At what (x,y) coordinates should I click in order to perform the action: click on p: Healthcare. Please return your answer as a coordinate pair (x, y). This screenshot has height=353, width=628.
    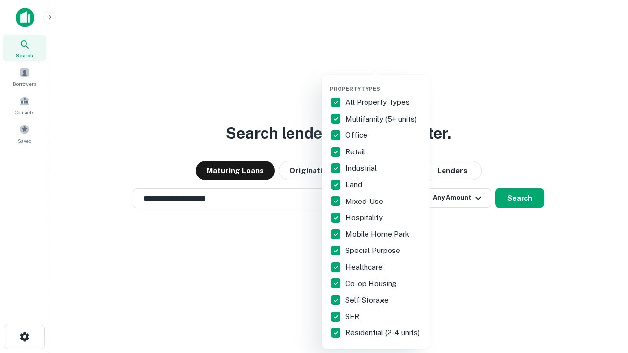
    Looking at the image, I should click on (365, 267).